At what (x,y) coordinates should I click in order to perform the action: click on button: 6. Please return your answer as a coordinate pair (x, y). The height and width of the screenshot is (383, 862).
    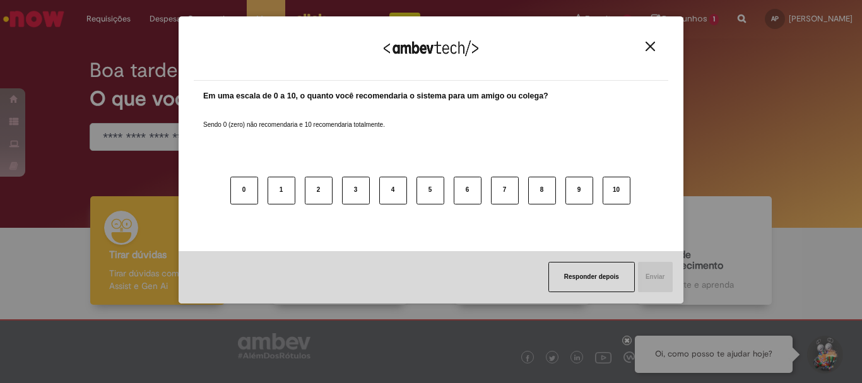
    Looking at the image, I should click on (468, 191).